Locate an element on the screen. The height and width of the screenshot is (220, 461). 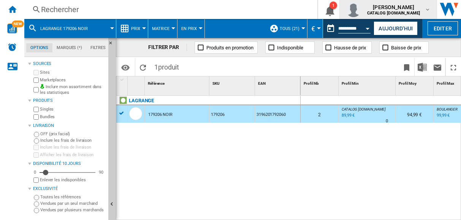
div: LAGRANGE 179206 NOIR is located at coordinates (70, 28).